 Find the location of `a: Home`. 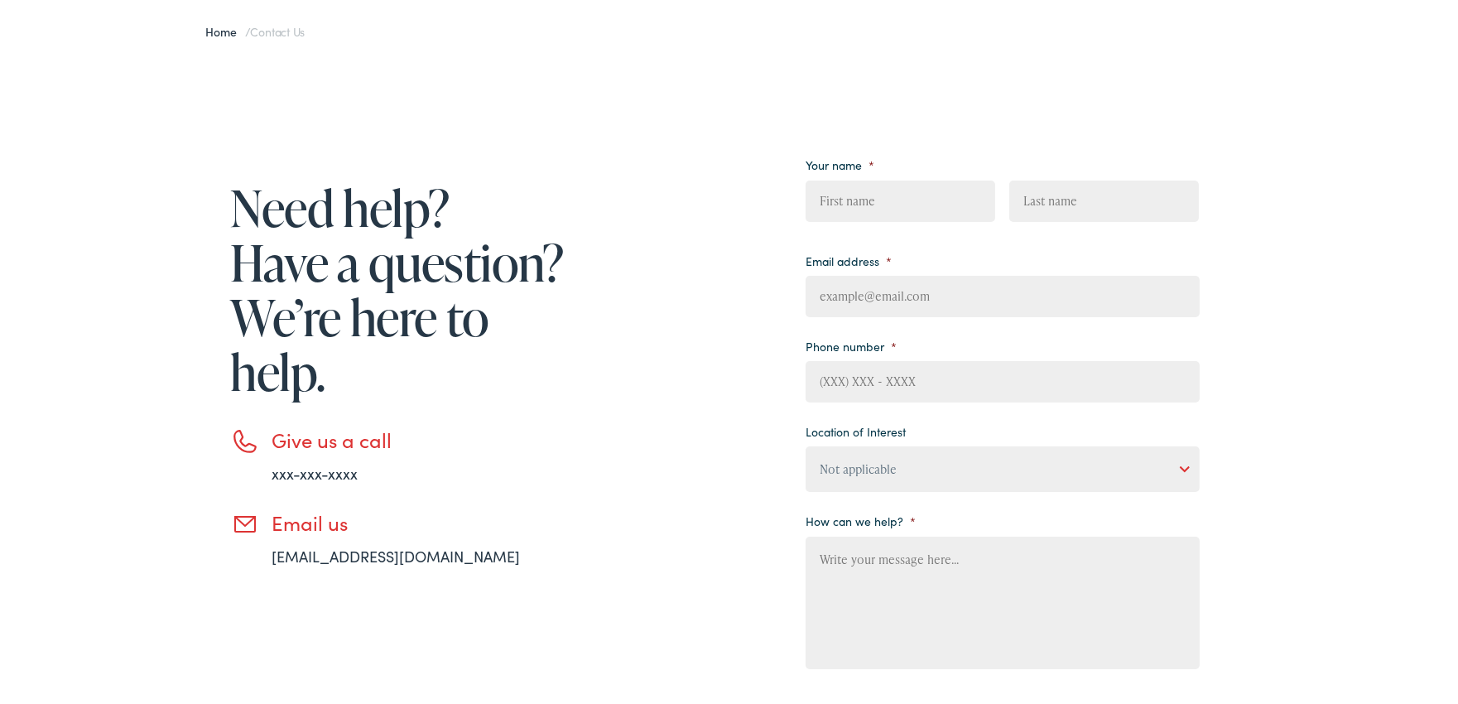

a: Home is located at coordinates (225, 28).